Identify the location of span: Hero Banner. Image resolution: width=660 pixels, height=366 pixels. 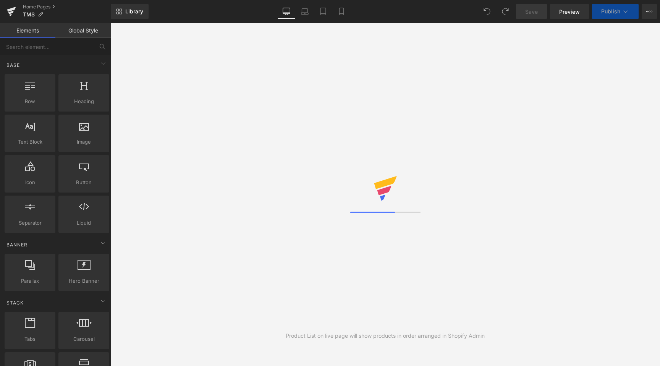
(84, 281).